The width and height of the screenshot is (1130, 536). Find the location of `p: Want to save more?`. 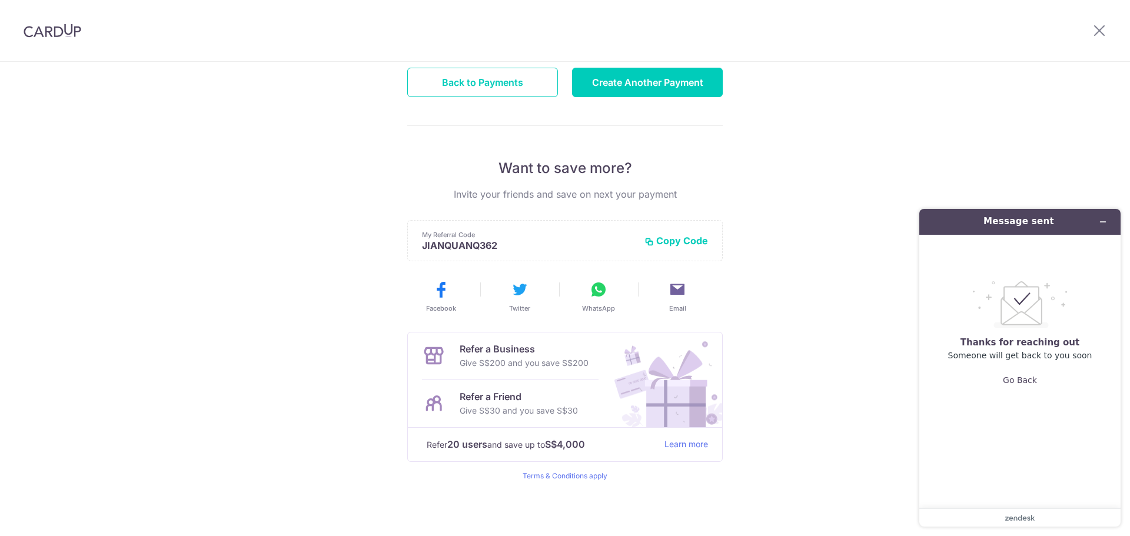

p: Want to save more? is located at coordinates (565, 168).